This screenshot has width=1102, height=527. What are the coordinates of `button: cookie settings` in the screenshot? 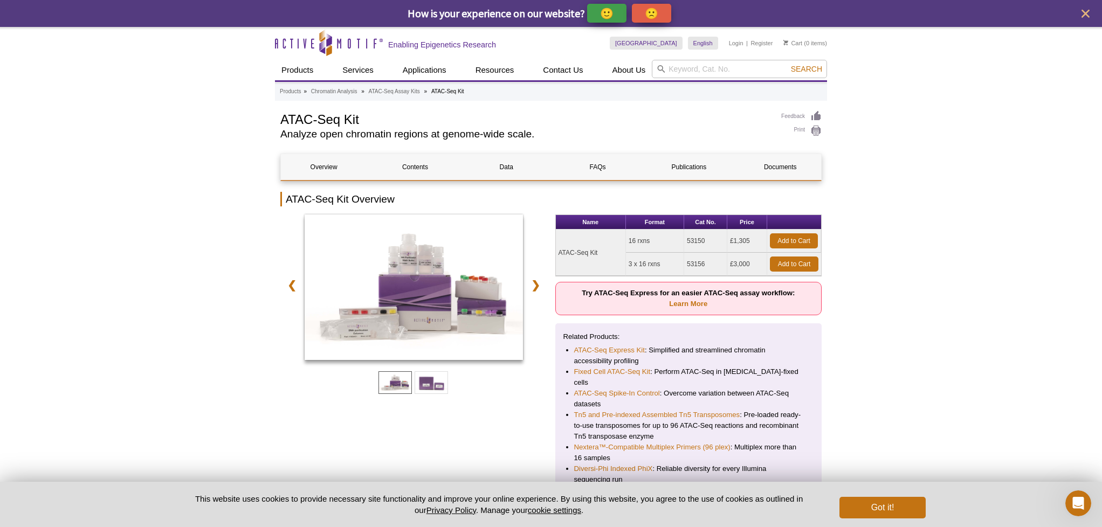 It's located at (554, 510).